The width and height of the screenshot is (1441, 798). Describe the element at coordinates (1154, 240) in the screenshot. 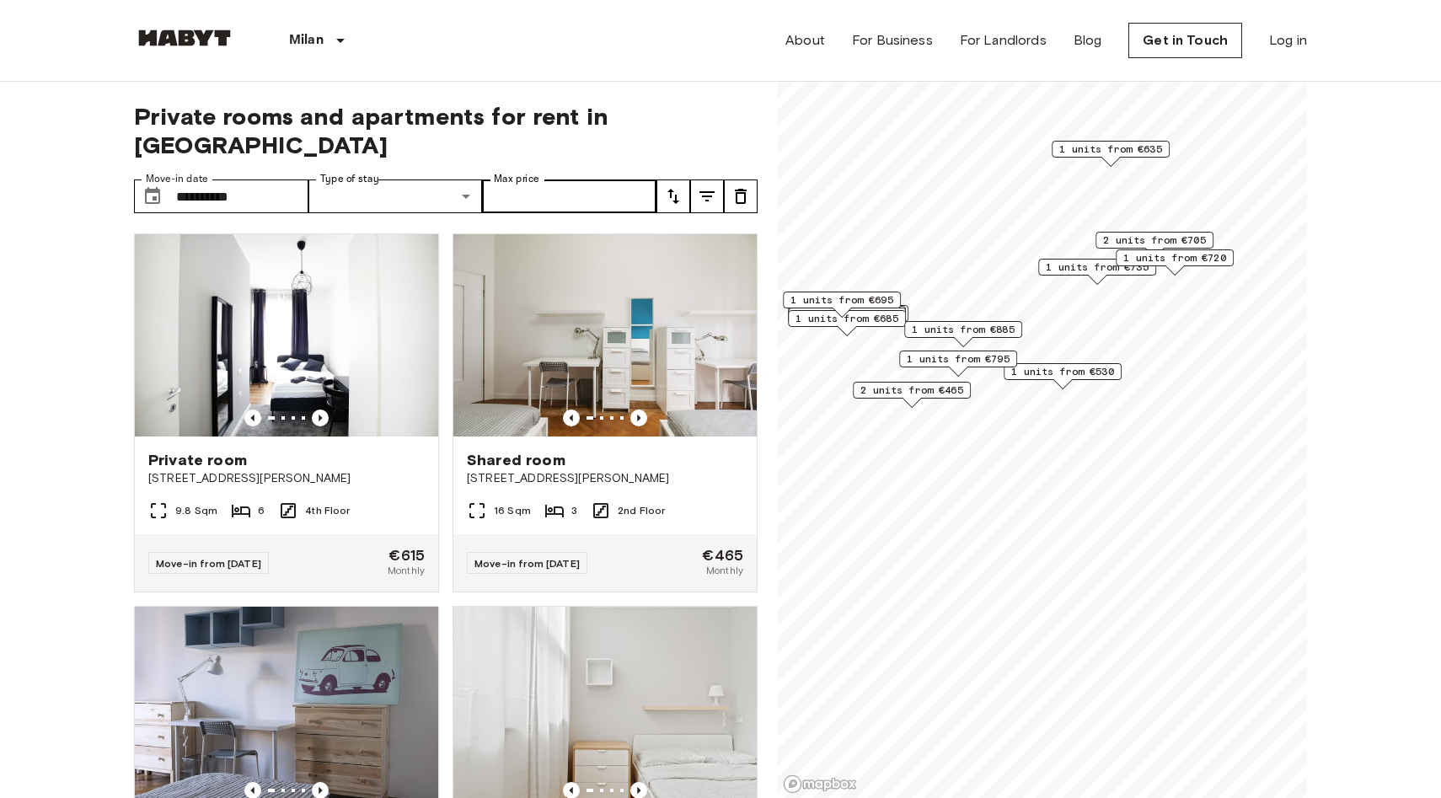

I see `span: 2 units from €705` at that location.